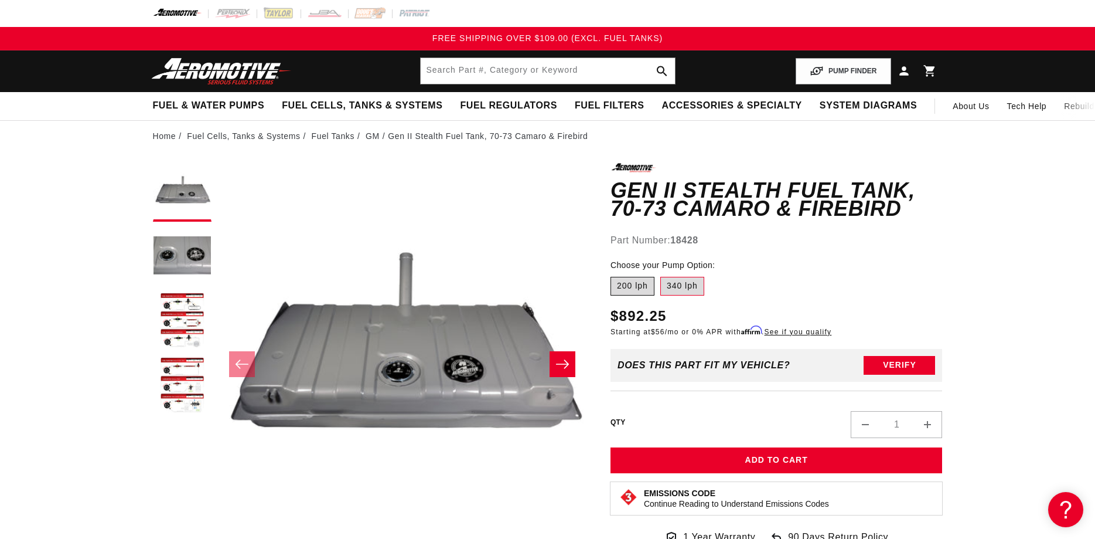 Image resolution: width=1095 pixels, height=539 pixels. Describe the element at coordinates (682, 286) in the screenshot. I see `label: 340 lph` at that location.